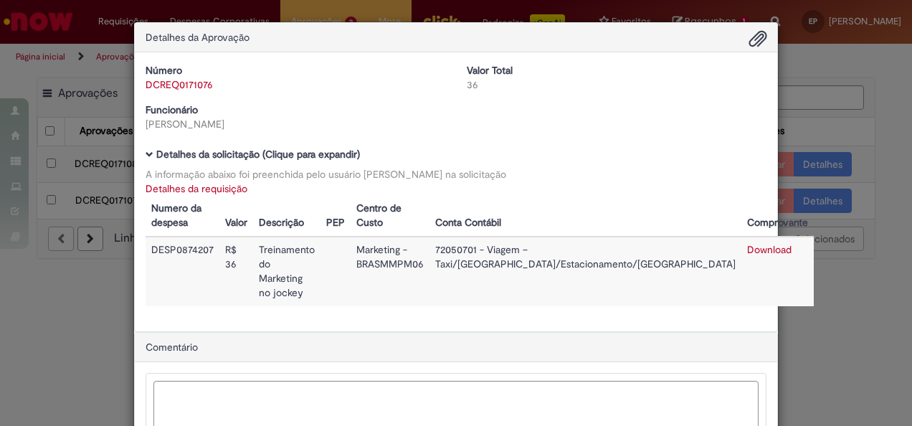 The width and height of the screenshot is (912, 426). What do you see at coordinates (456, 154) in the screenshot?
I see `h5: Detalhes da solicitação (Clique para expandir)` at bounding box center [456, 154].